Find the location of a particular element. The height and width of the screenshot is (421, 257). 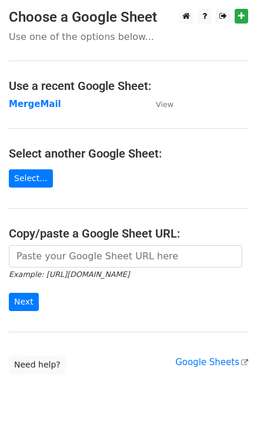

strong: MergeMail is located at coordinates (35, 104).